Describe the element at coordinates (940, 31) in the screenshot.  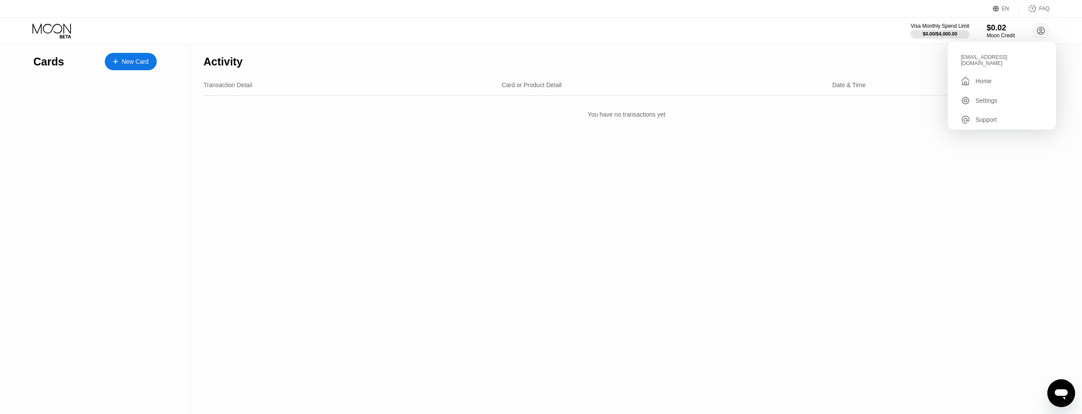
I see `div: Visa Monthly Spend Limit$0.00/$4,000.00` at that location.